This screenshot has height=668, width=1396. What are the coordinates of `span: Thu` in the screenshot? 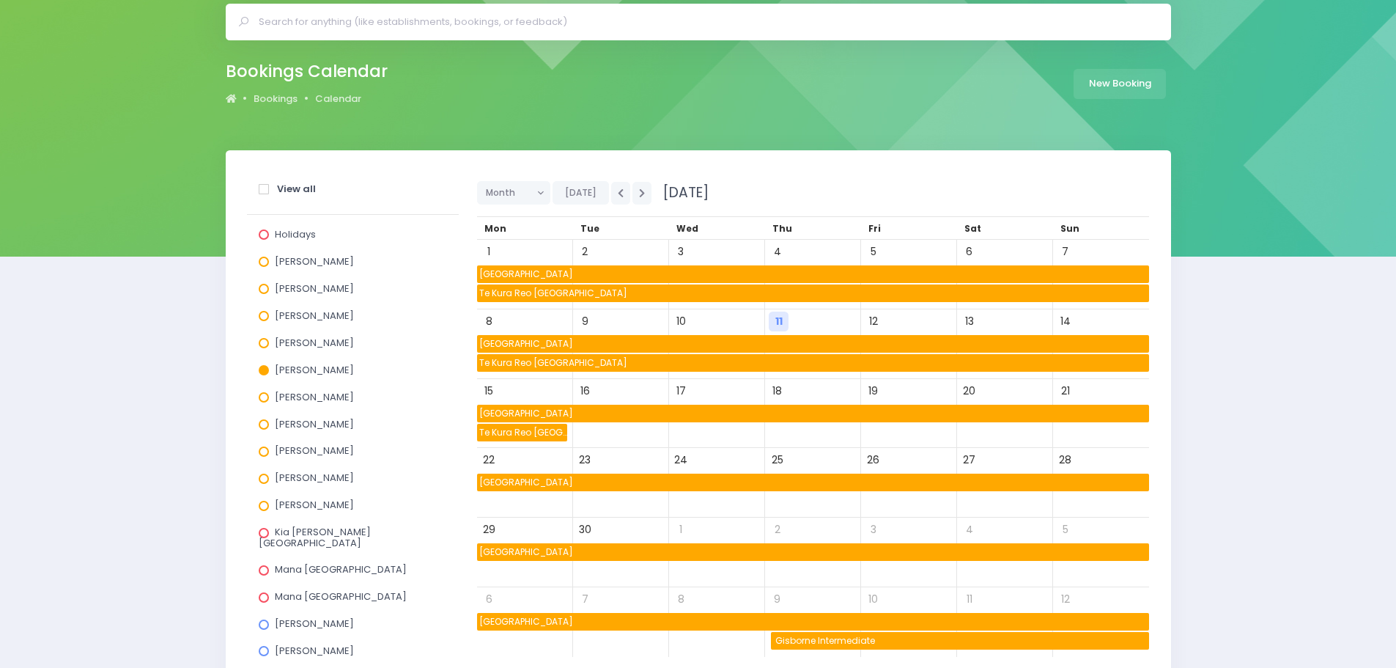 It's located at (782, 228).